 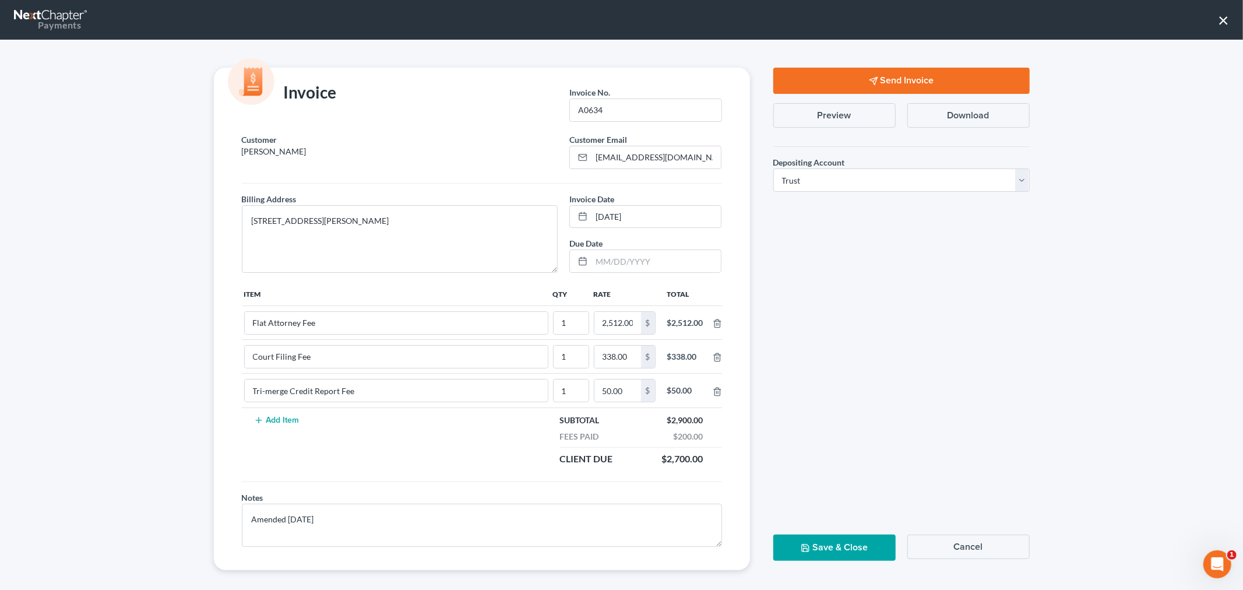 What do you see at coordinates (580, 420) in the screenshot?
I see `div: Subtotal` at bounding box center [580, 420].